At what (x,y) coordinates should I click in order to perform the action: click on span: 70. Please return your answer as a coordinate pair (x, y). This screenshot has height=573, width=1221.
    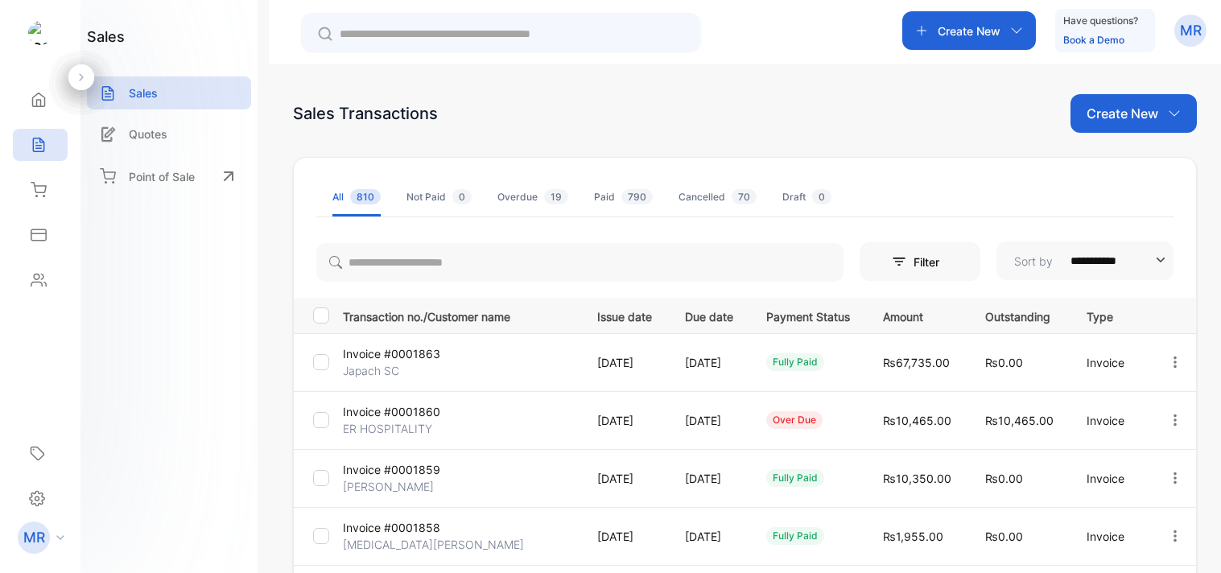
    Looking at the image, I should click on (744, 196).